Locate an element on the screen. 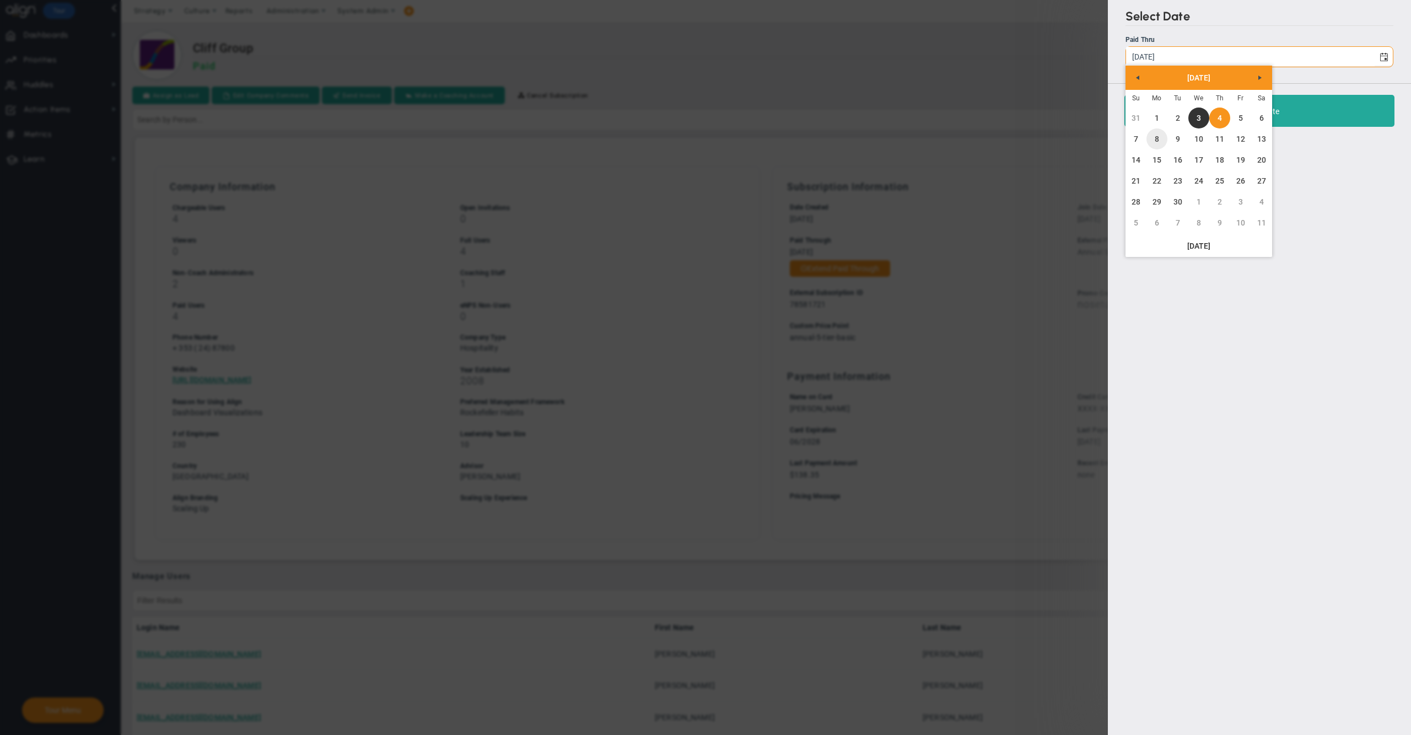 The width and height of the screenshot is (1411, 735). a: Next is located at coordinates (1260, 78).